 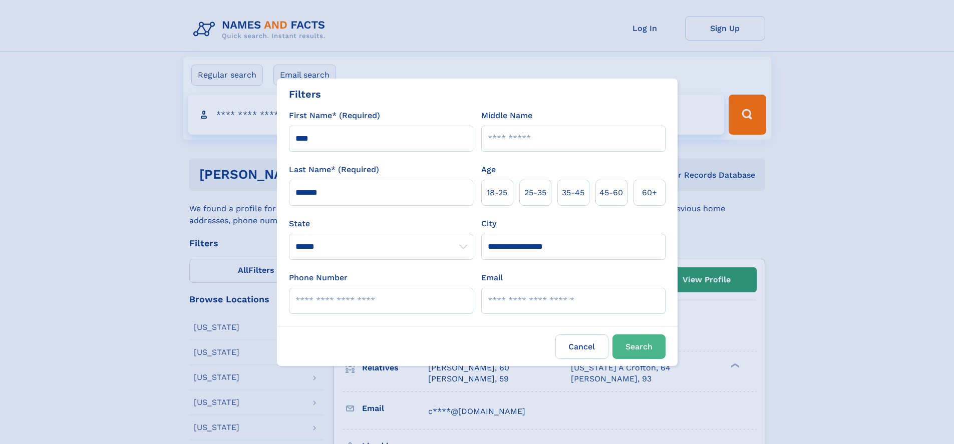 What do you see at coordinates (488, 170) in the screenshot?
I see `label: Age` at bounding box center [488, 170].